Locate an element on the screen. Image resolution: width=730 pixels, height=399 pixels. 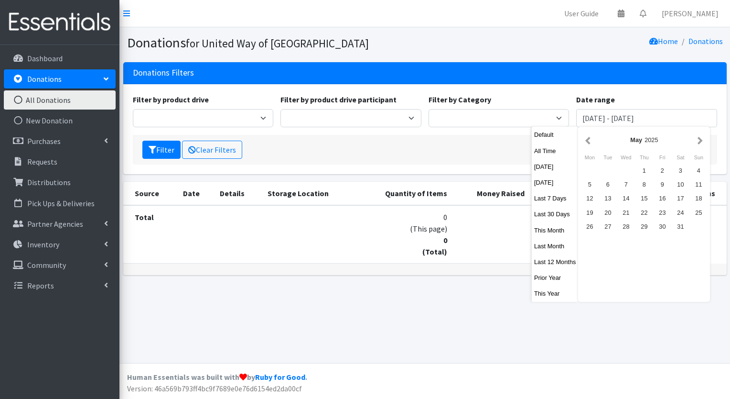
div: Wednesday is located at coordinates (626, 157).